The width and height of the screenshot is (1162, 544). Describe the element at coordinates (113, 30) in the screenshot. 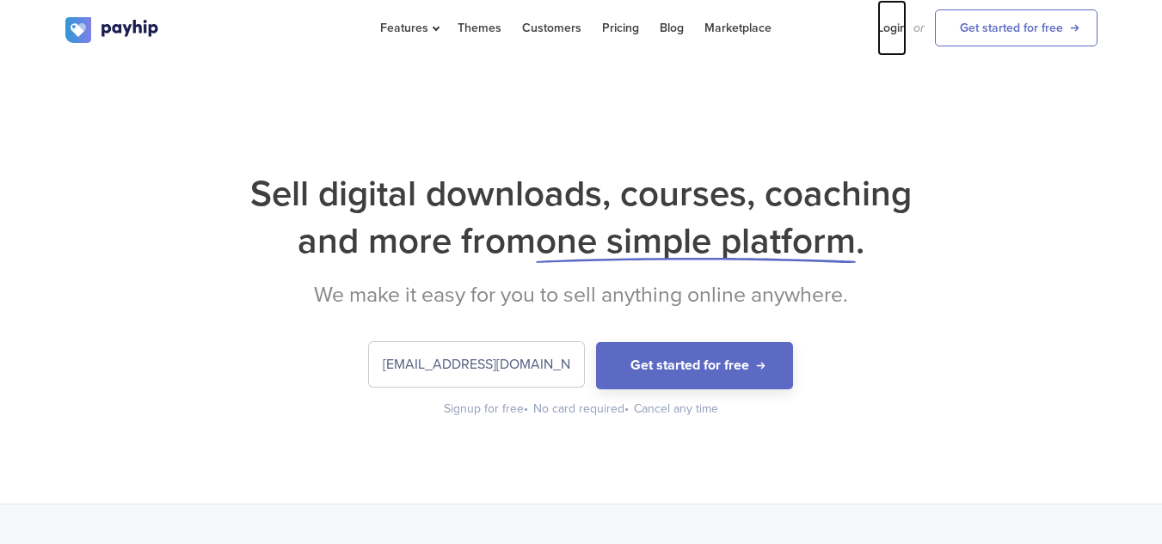

I see `img: logo.svg` at that location.